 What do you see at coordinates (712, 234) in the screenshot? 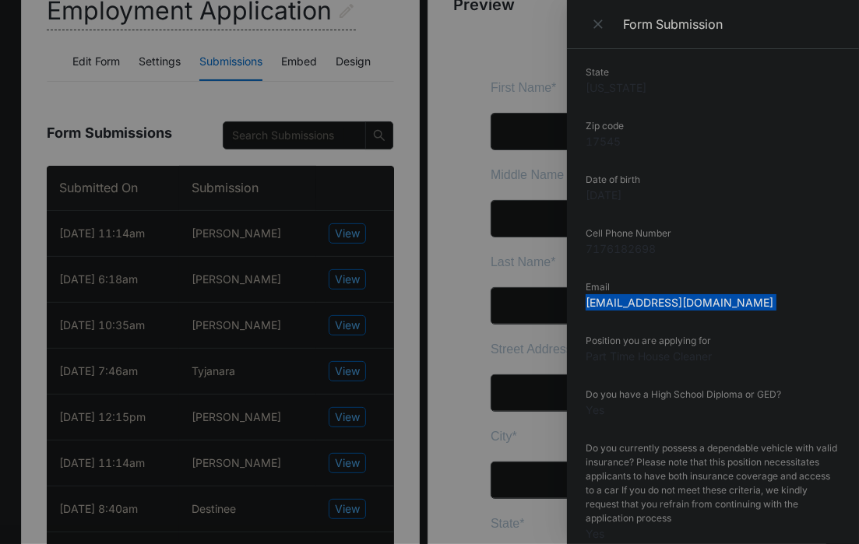
I see `dt: Cell Phone Number` at bounding box center [712, 234].